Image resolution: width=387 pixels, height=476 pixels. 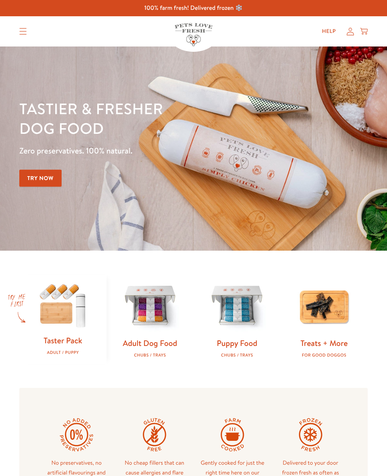 I want to click on summary: Translation missing: en.sections.header.menu, so click(x=23, y=31).